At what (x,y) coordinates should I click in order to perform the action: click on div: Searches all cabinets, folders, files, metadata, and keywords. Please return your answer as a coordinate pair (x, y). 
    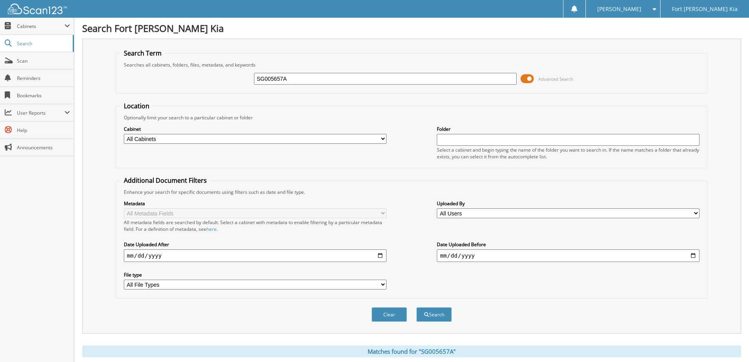
    Looking at the image, I should click on (412, 65).